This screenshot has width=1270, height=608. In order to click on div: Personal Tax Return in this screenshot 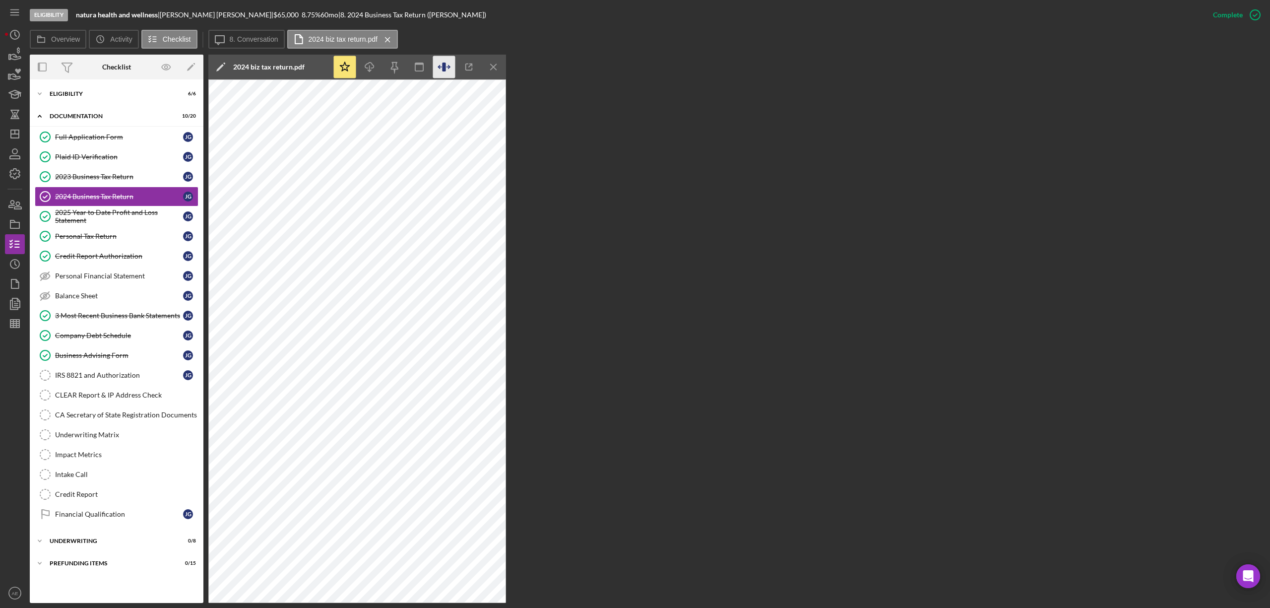, I will do `click(119, 236)`.